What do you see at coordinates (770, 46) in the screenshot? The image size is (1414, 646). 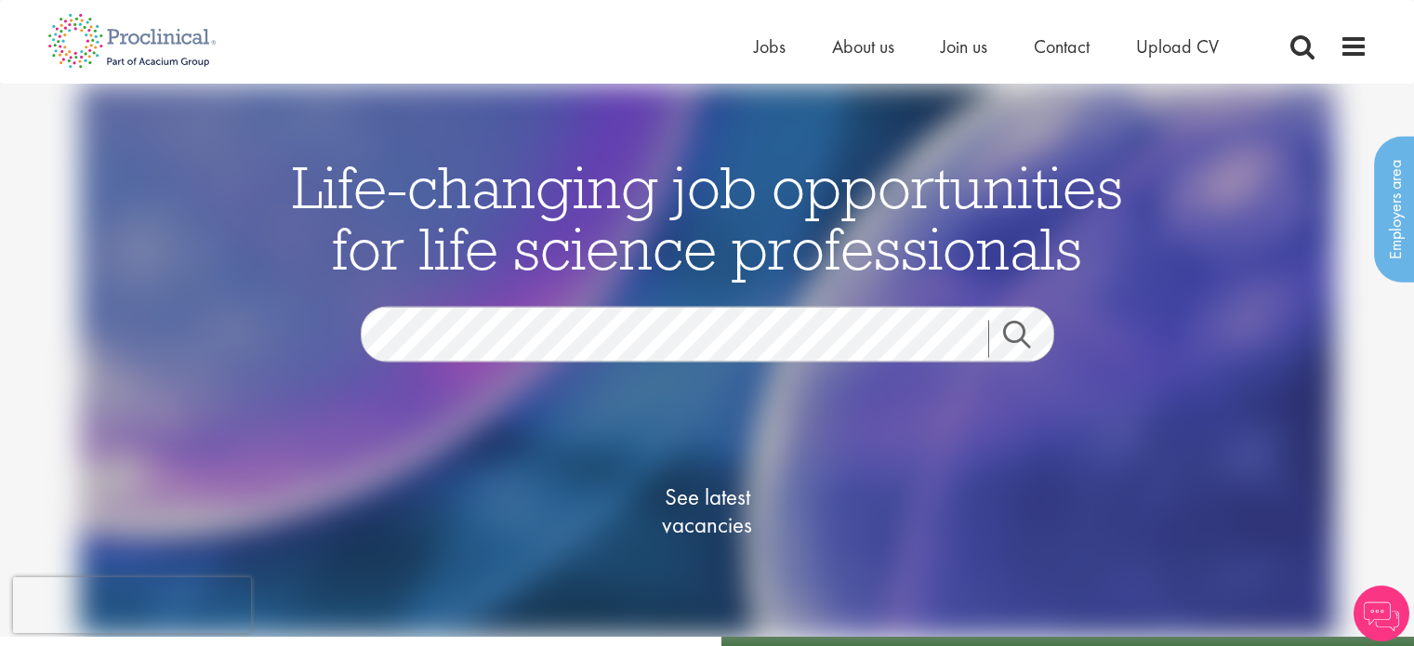 I see `span: Jobs` at bounding box center [770, 46].